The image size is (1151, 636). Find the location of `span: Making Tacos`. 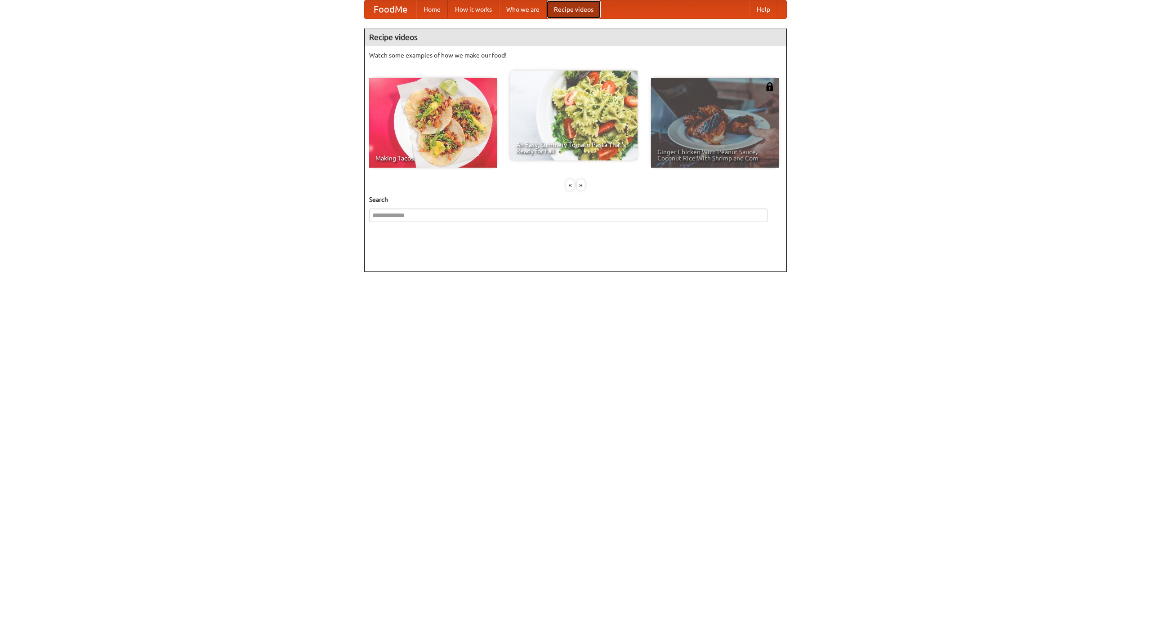

span: Making Tacos is located at coordinates (433, 158).